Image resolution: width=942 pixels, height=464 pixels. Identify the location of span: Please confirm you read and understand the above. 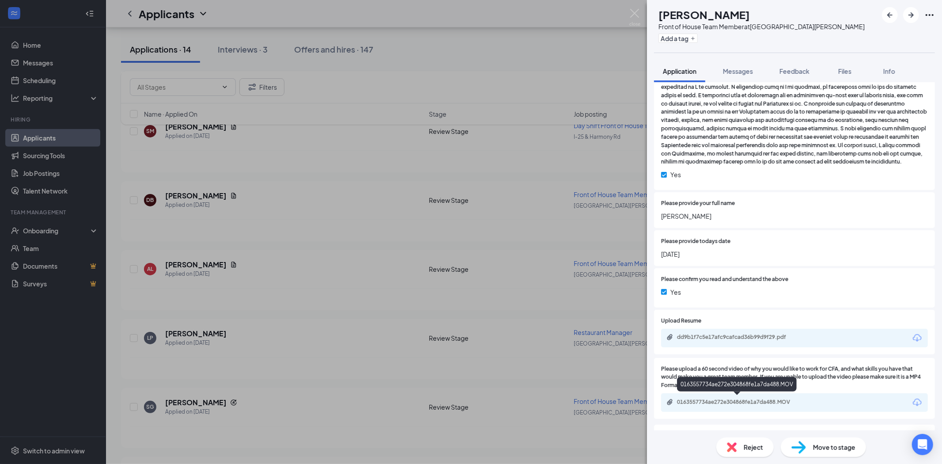
(724, 279).